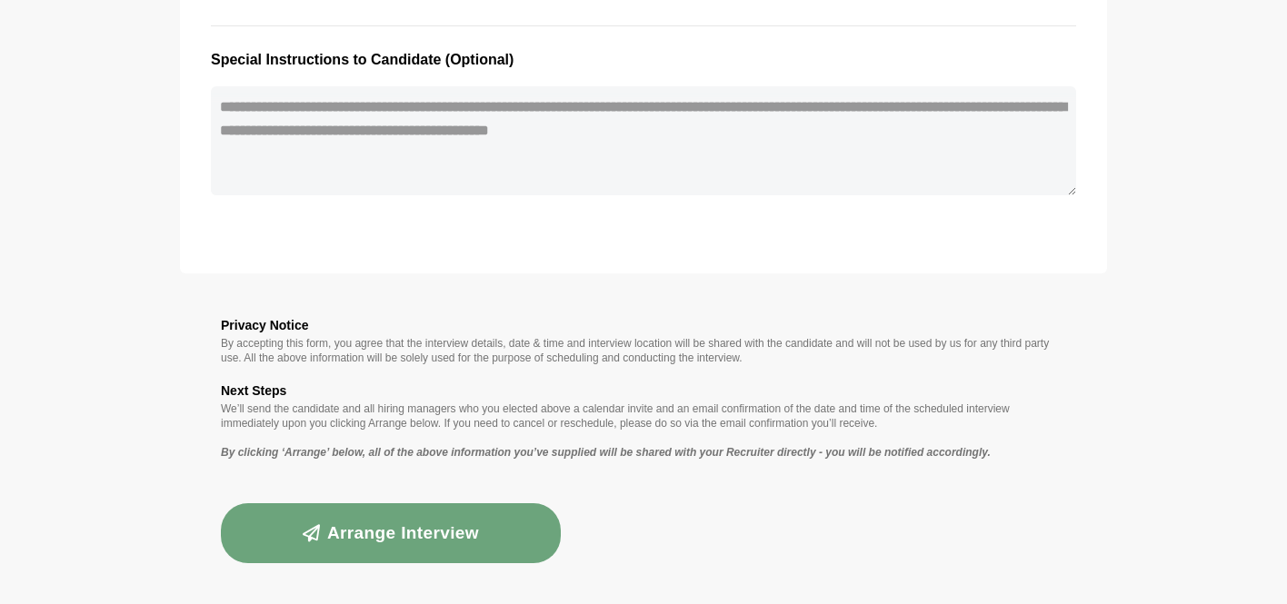  I want to click on h3: Next Steps, so click(643, 391).